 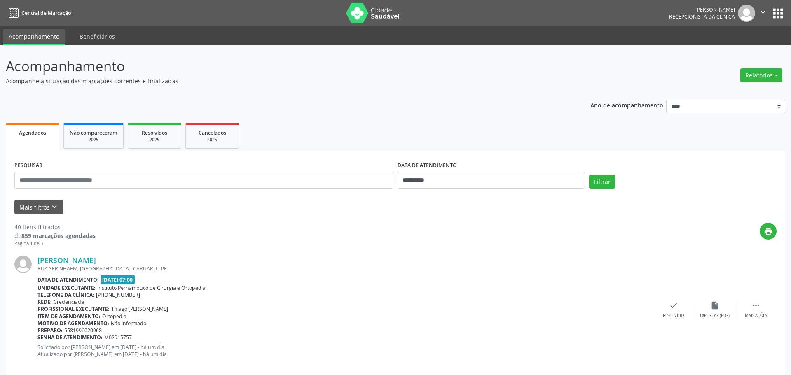 I want to click on b: Preparo:, so click(x=50, y=330).